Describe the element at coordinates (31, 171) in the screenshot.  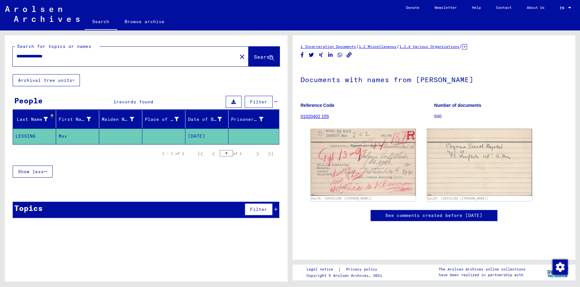
I see `span: Show less` at that location.